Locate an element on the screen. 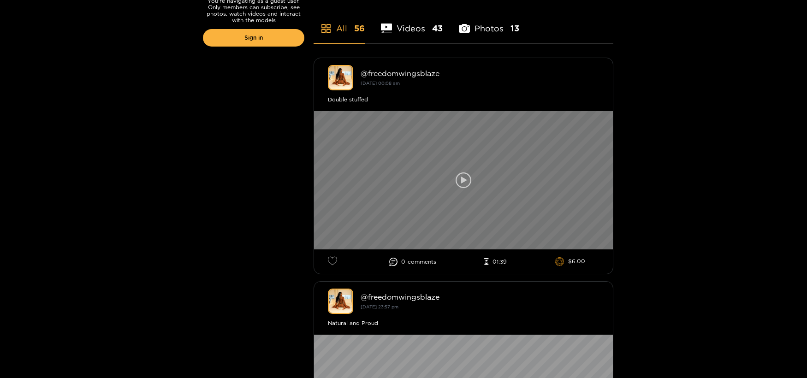 The image size is (807, 378). span: appstore is located at coordinates (326, 29).